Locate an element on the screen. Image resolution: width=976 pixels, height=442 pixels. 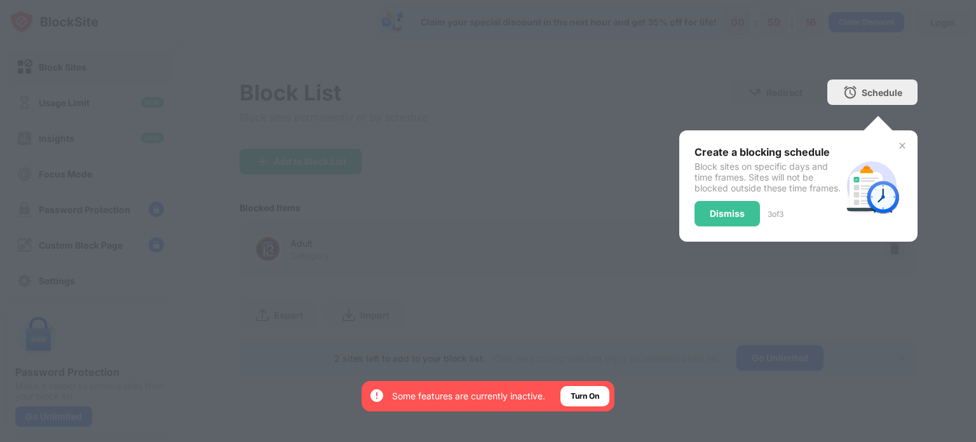
img: error-circle-white.svg is located at coordinates (377, 395).